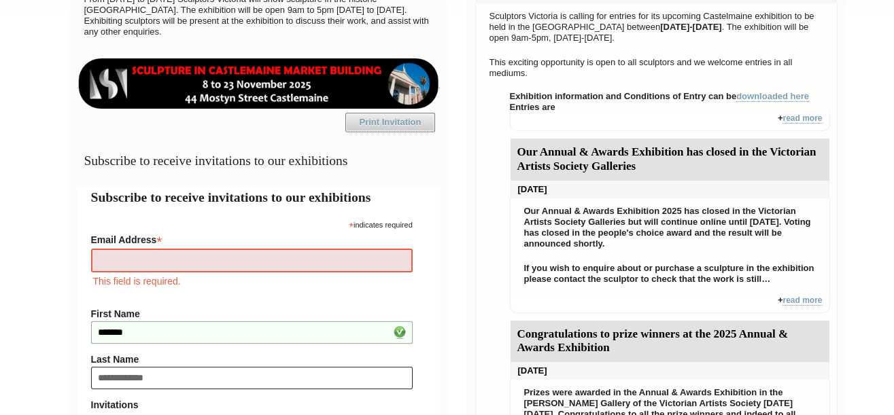 The width and height of the screenshot is (894, 415). I want to click on label: Last Name, so click(251, 359).